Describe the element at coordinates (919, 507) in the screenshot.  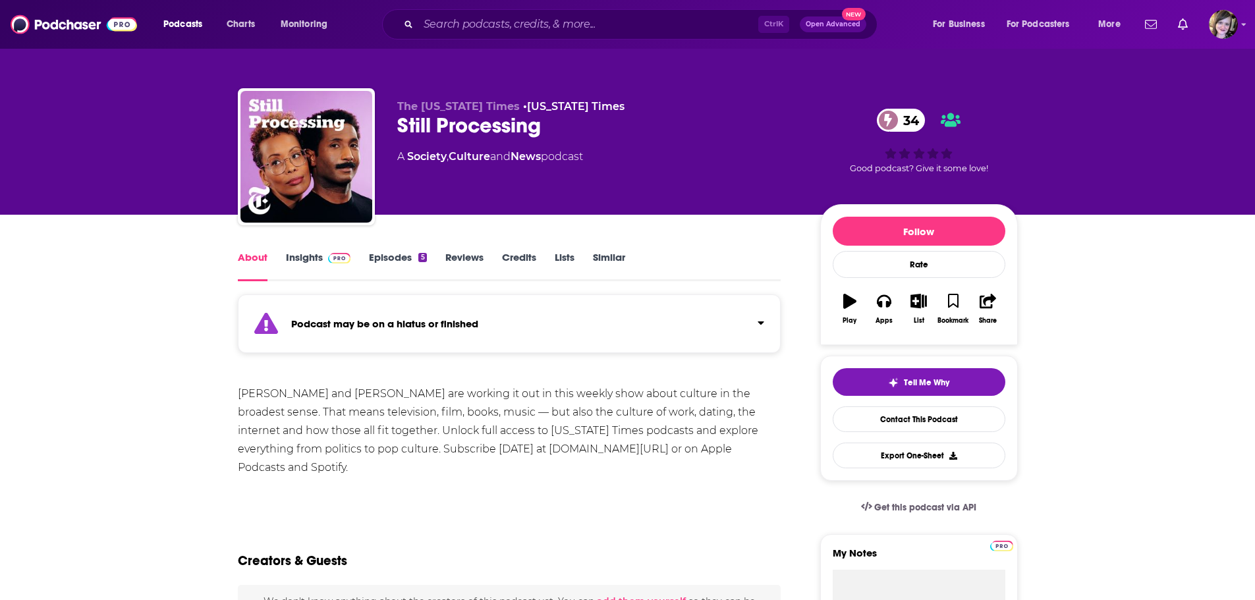
I see `a: Get this podcast via API` at that location.